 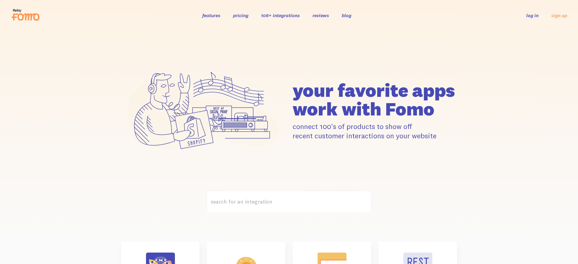 What do you see at coordinates (532, 15) in the screenshot?
I see `a: log in` at bounding box center [532, 15].